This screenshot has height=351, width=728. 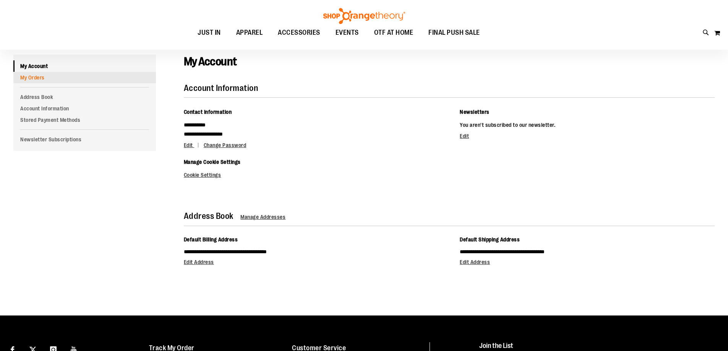 What do you see at coordinates (84, 66) in the screenshot?
I see `a: My Account` at bounding box center [84, 66].